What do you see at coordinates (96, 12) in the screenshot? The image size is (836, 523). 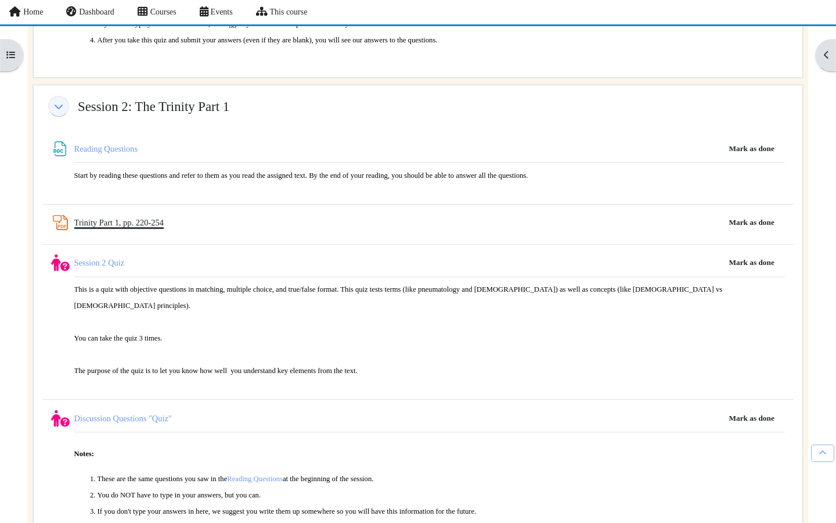 I see `span: Dashboard` at bounding box center [96, 12].